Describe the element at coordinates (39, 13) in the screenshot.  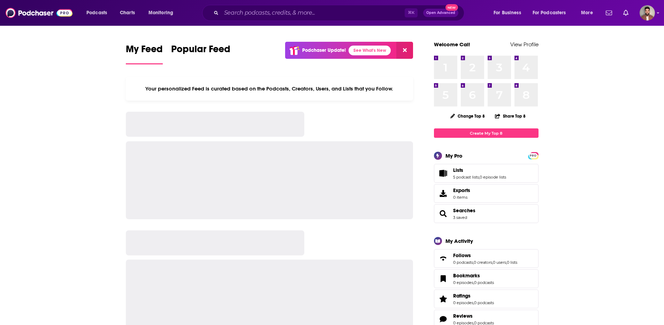
I see `a: Podchaser - Follow, Share and Rate Podcasts` at that location.